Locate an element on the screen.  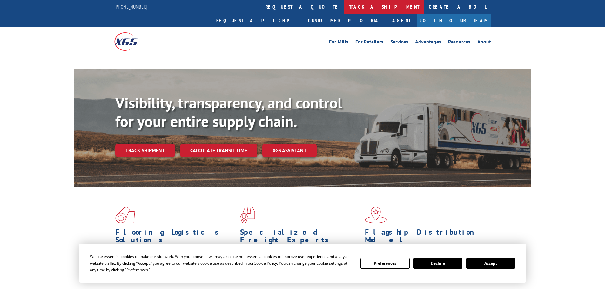
button: Preferences is located at coordinates (385, 263).